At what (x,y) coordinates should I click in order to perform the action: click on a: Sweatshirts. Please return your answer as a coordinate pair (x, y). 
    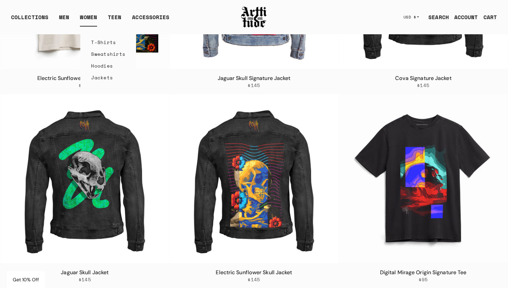
    Looking at the image, I should click on (108, 54).